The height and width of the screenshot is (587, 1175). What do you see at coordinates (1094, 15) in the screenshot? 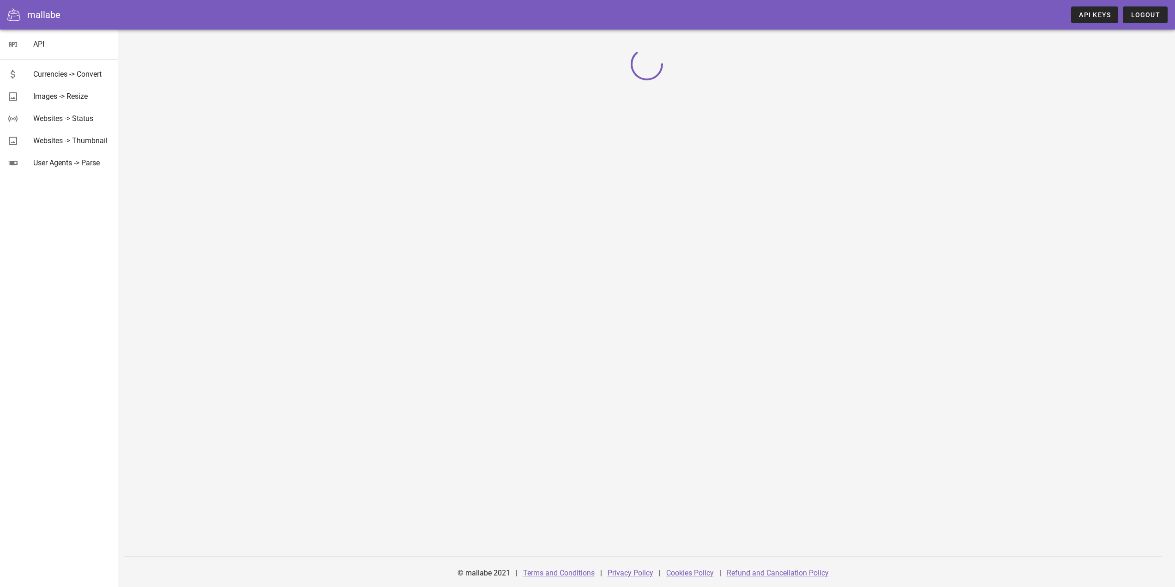
I see `span: API Keys` at bounding box center [1094, 15].